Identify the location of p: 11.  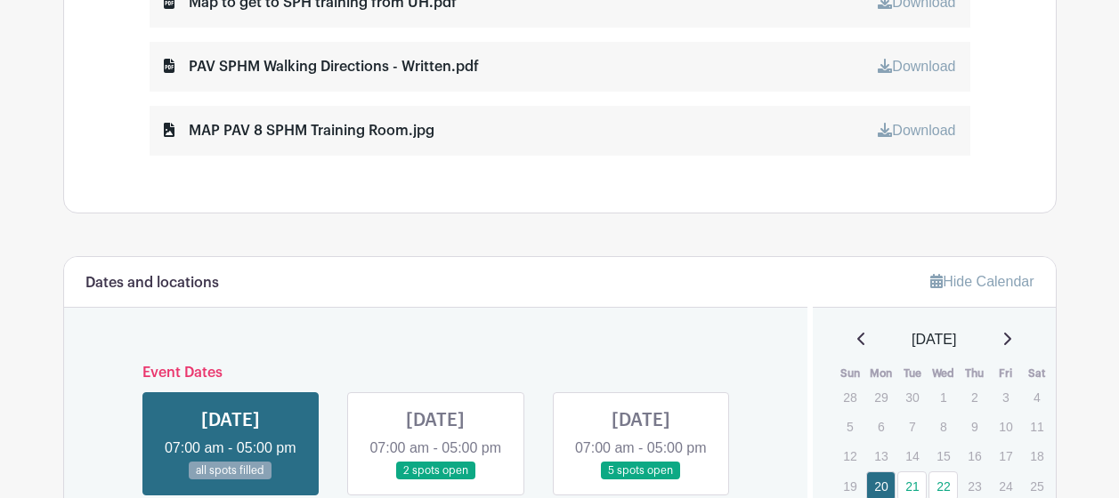
(1036, 426).